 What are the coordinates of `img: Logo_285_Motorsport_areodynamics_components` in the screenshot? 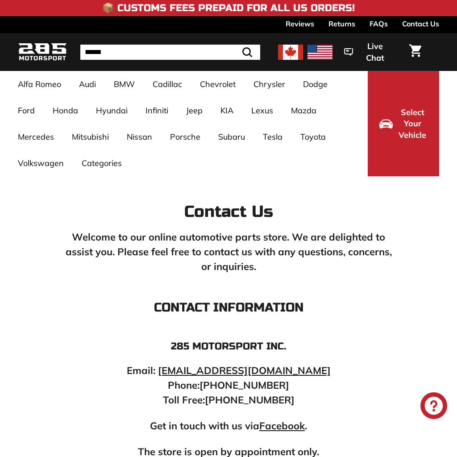 It's located at (42, 52).